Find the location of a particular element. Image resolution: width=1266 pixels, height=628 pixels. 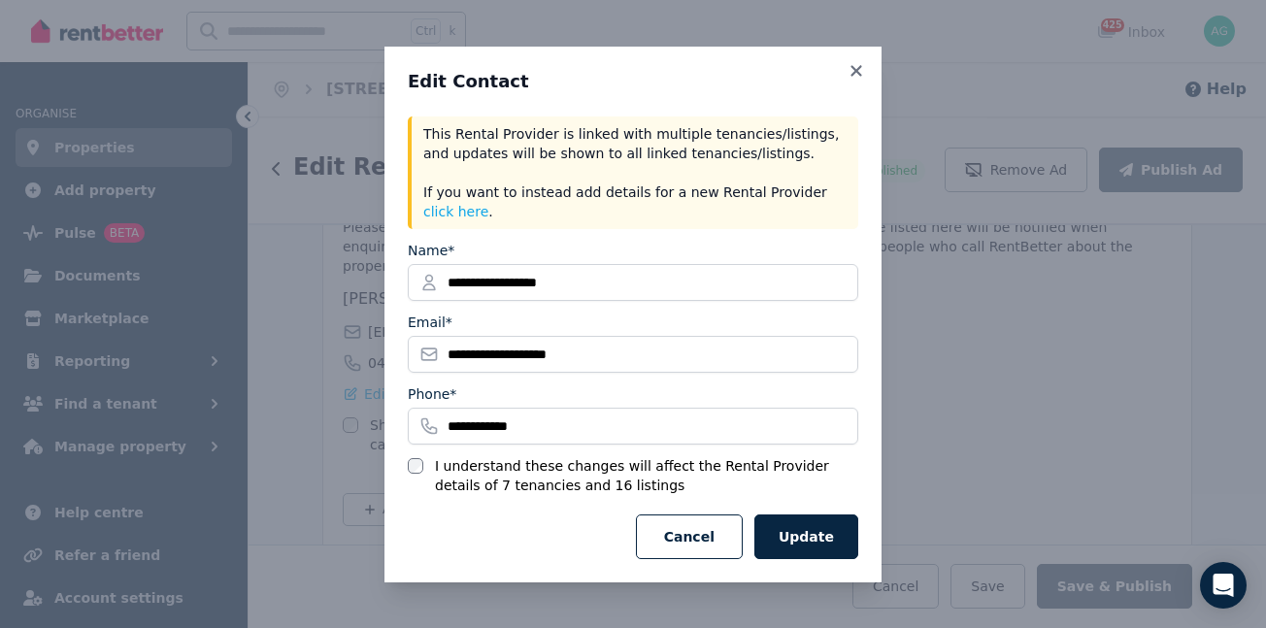

button: Update is located at coordinates (806, 537).